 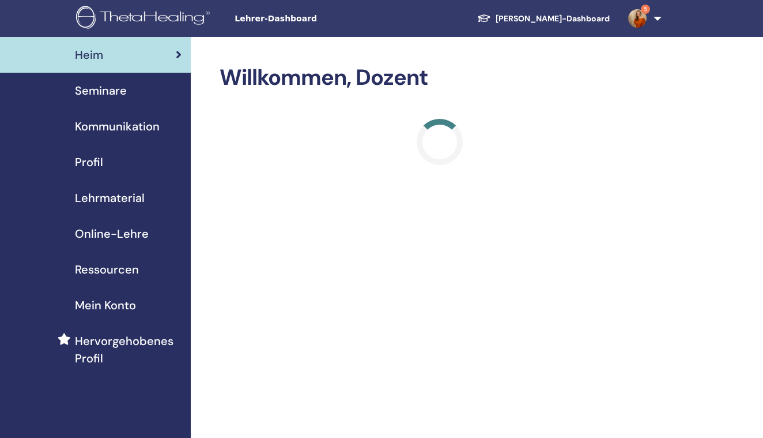 I want to click on span: Heim, so click(x=89, y=55).